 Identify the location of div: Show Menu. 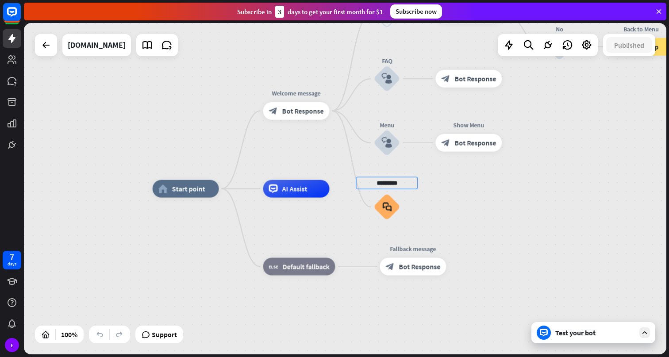
(469, 125).